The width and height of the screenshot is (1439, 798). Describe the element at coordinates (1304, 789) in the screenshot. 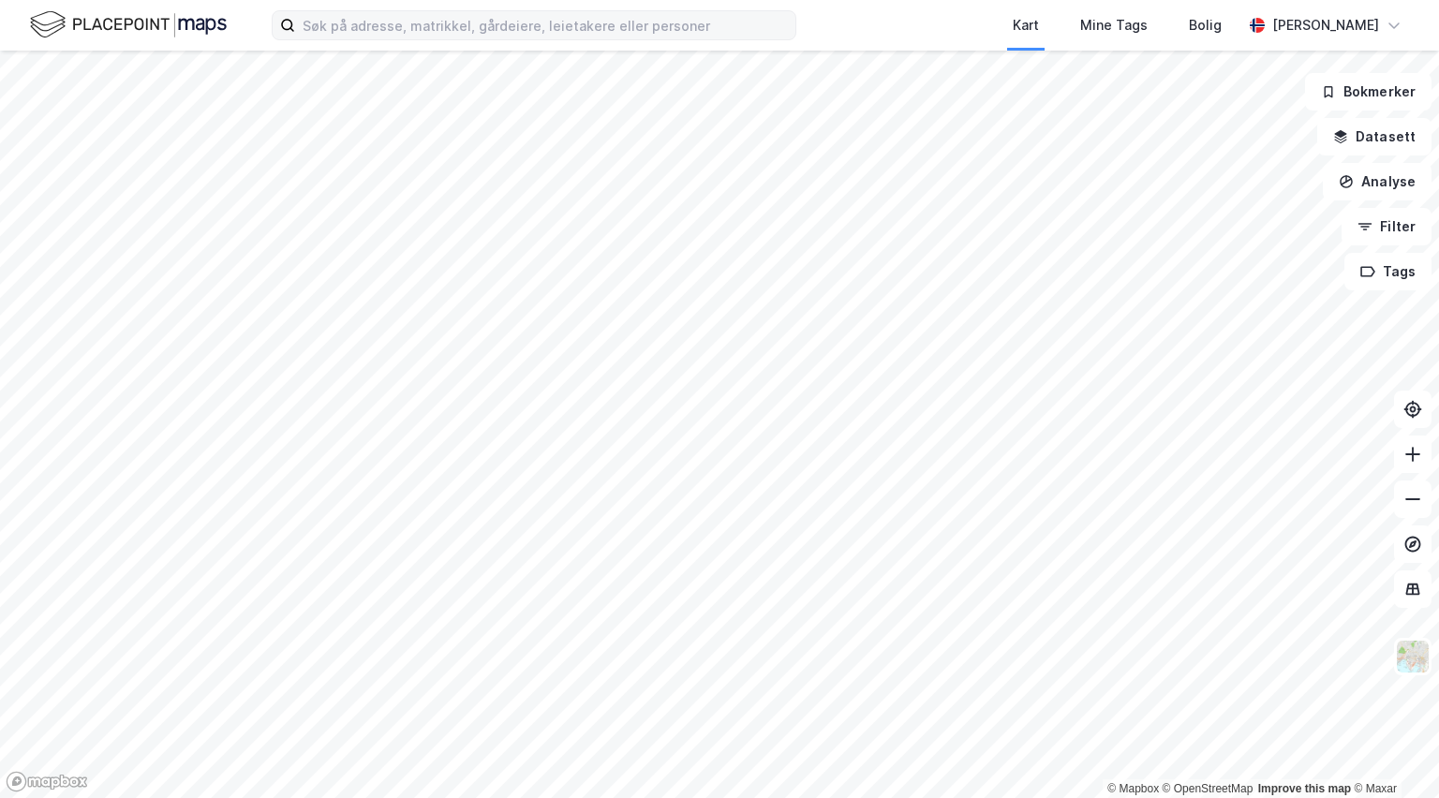

I see `a: Improve this map` at that location.